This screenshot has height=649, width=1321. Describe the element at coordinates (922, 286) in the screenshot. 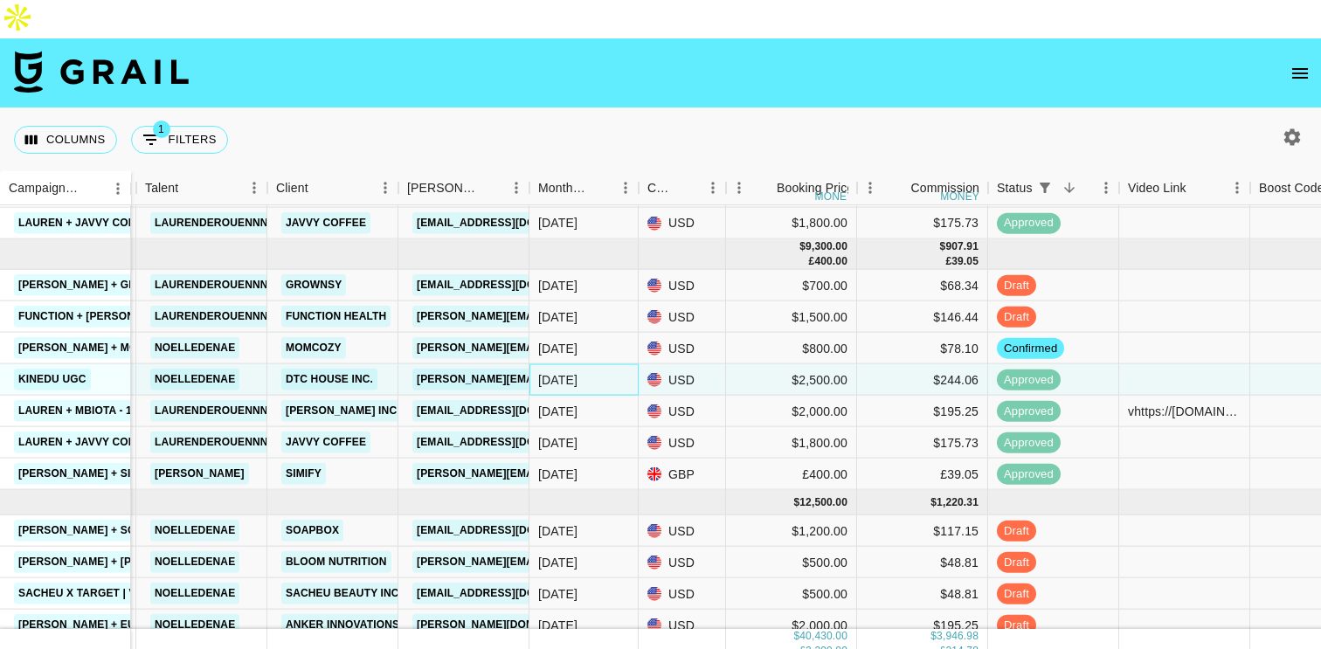

I see `div: $68.34` at that location.